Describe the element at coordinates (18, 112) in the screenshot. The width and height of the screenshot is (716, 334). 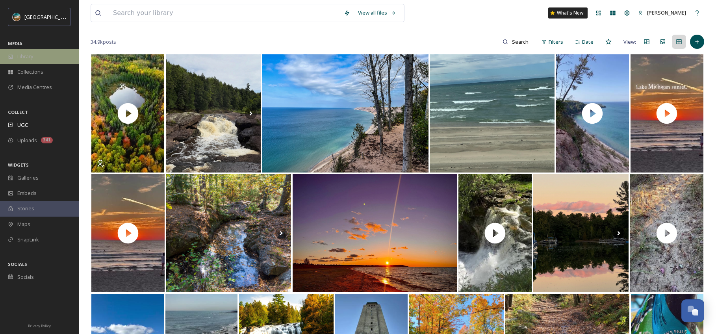
I see `span: COLLECT` at that location.